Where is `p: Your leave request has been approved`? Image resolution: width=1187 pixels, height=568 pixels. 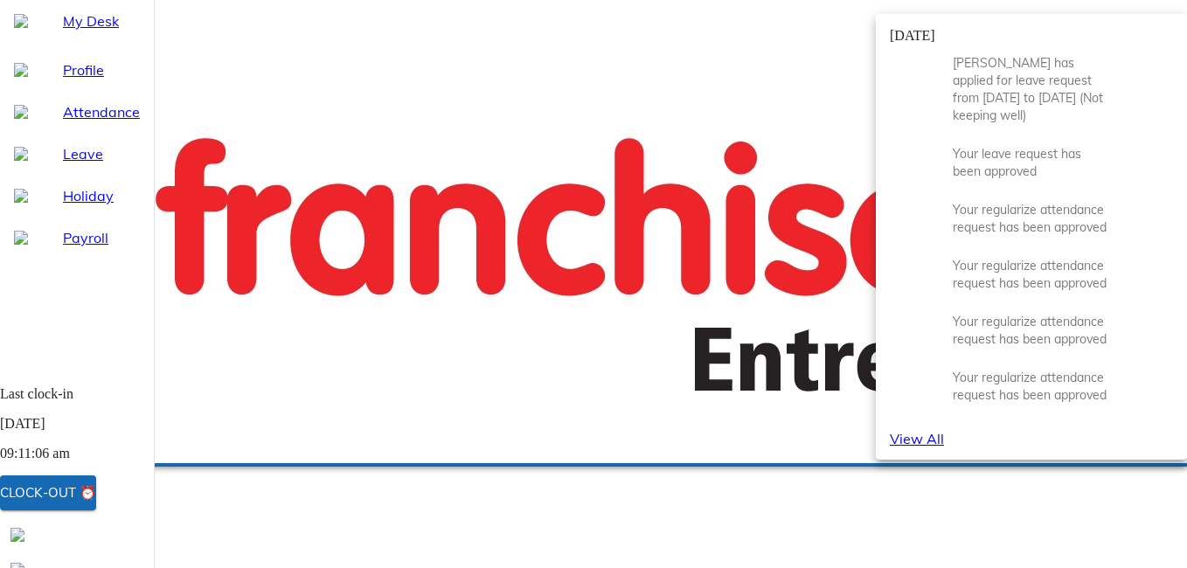 p: Your leave request has been approved is located at coordinates (1032, 163).